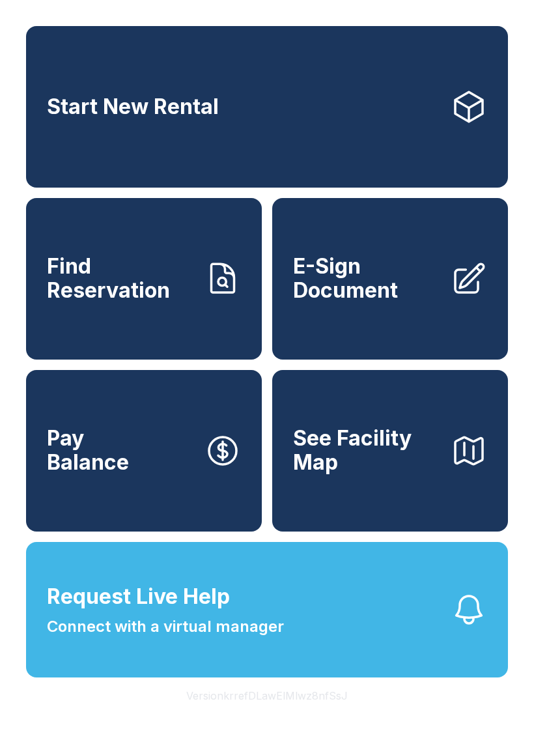 Image resolution: width=534 pixels, height=740 pixels. Describe the element at coordinates (267, 610) in the screenshot. I see `button: Request Live HelpConnect with a virtual manager` at that location.